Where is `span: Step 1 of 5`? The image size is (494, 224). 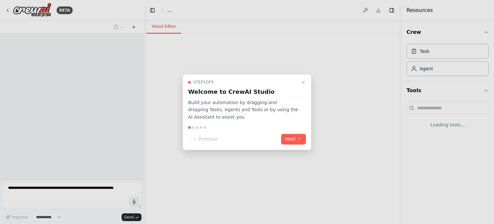
span: Step 1 of 5 is located at coordinates (204, 82).